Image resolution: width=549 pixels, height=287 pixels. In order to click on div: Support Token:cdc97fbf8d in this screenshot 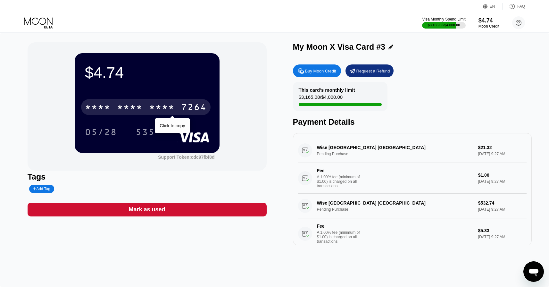, I will do `click(186, 157)`.